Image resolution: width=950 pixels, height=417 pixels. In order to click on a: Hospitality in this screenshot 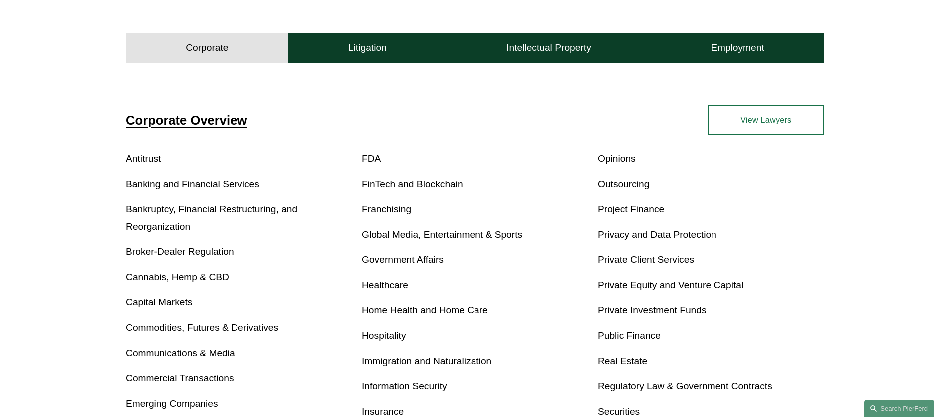, I will do `click(384, 335)`.